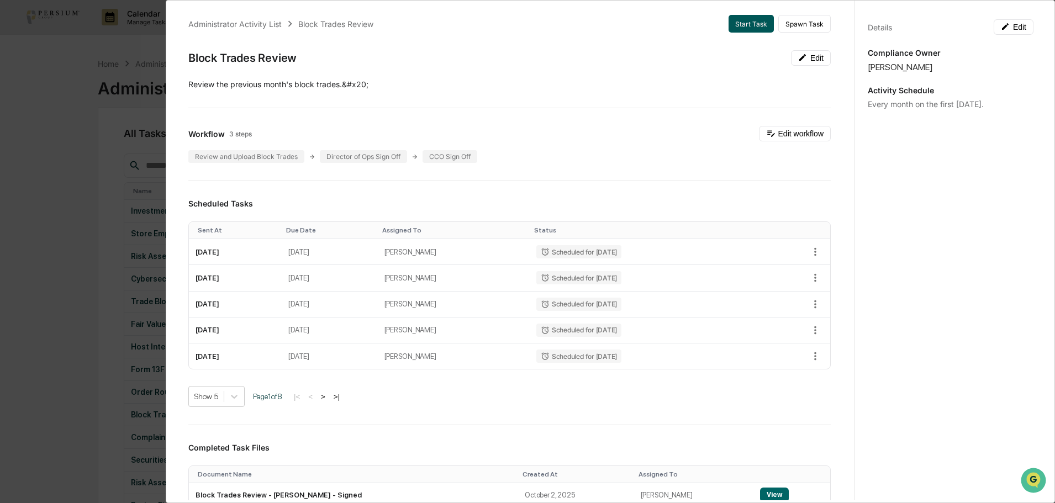  Describe the element at coordinates (509, 203) in the screenshot. I see `h3: Scheduled Tasks` at that location.